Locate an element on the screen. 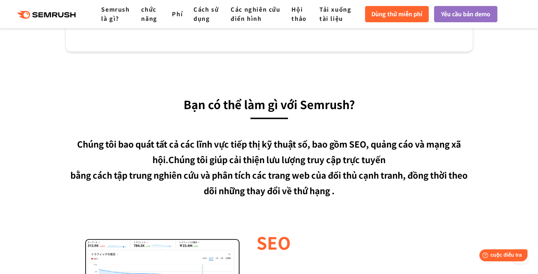  a: Tải xuống tài liệu is located at coordinates (335, 14).